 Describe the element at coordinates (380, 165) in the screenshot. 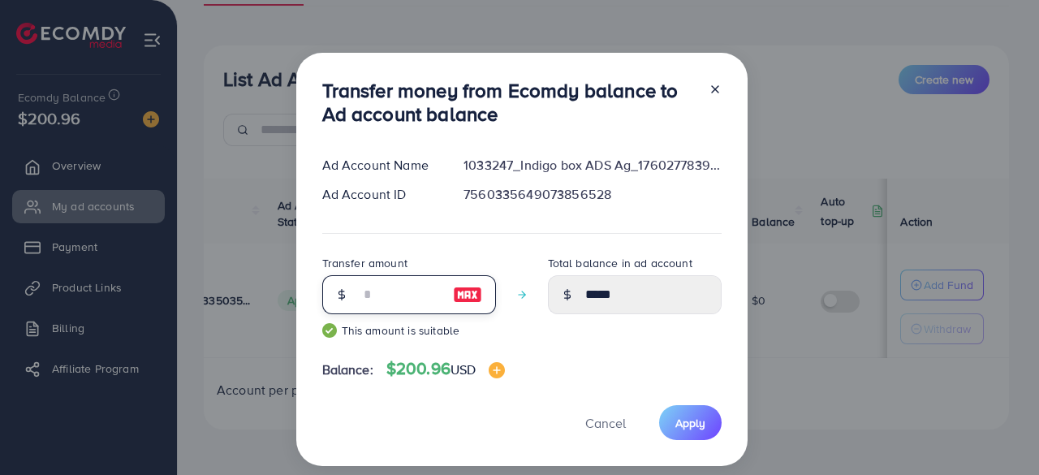

I see `div: Ad Account Name` at that location.